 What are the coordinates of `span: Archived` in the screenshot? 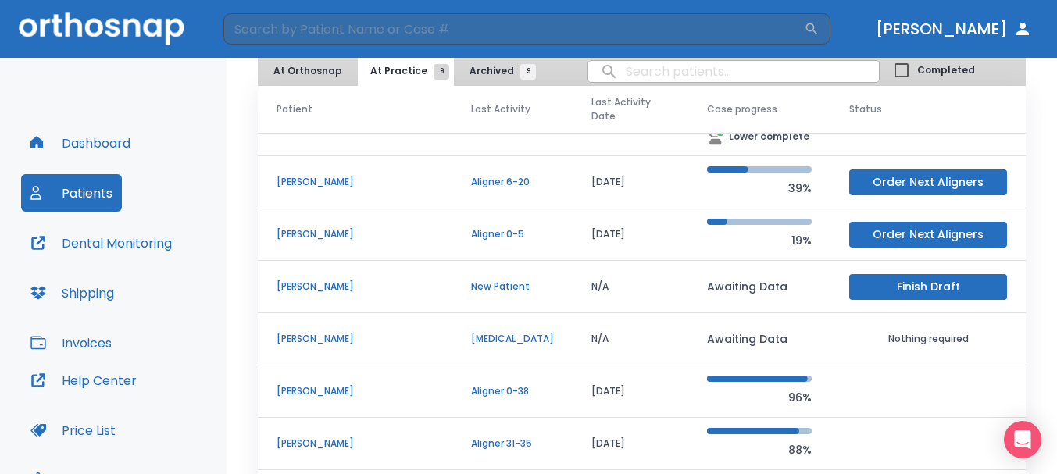 It's located at (498, 71).